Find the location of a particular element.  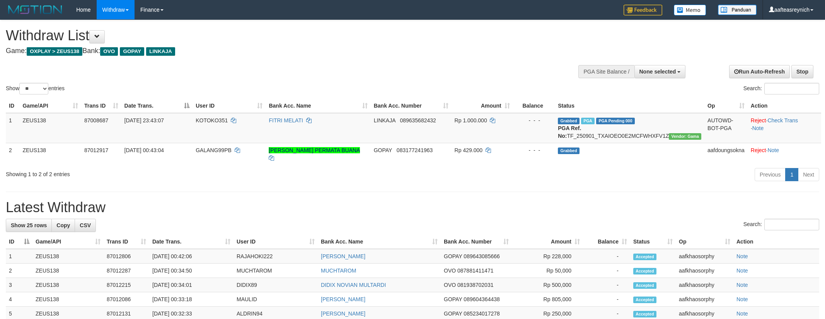

span: CSV is located at coordinates (85, 225).